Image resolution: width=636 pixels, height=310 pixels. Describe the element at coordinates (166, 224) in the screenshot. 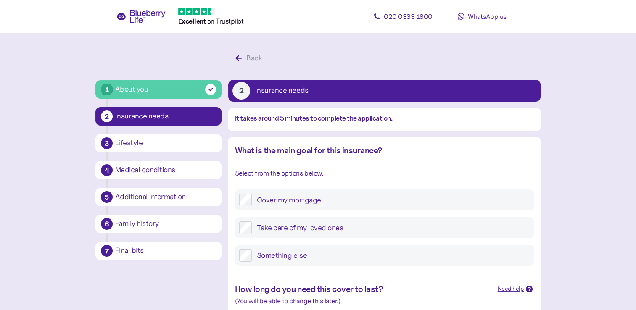

I see `div: Family history` at that location.